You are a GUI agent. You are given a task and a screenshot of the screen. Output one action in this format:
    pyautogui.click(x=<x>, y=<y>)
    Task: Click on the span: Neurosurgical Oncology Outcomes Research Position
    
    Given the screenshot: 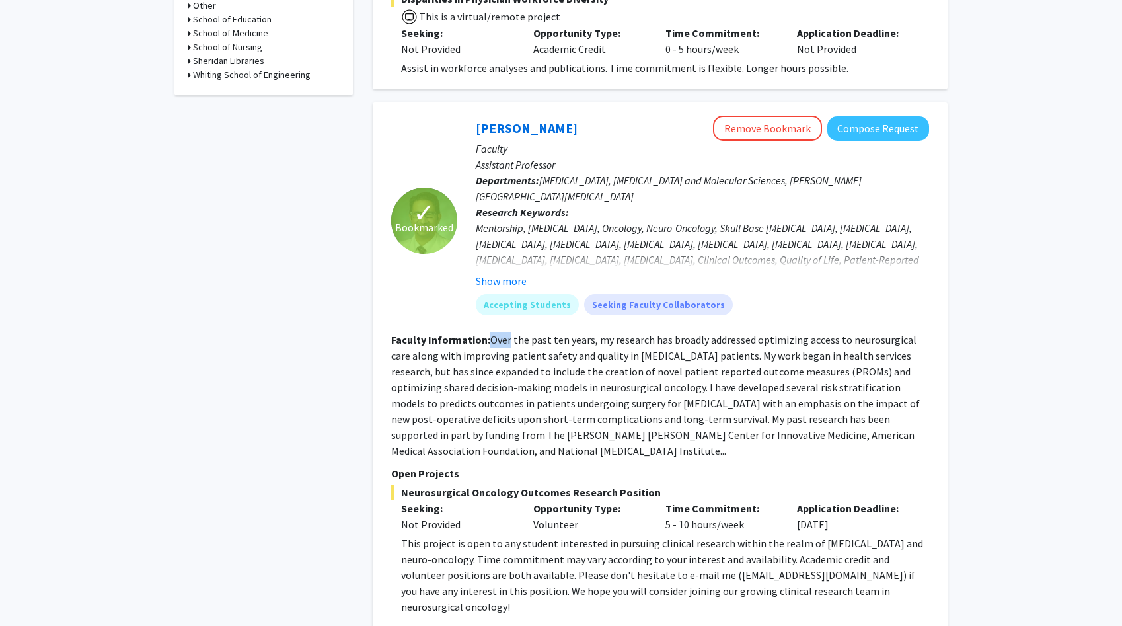 What is the action you would take?
    pyautogui.click(x=660, y=492)
    